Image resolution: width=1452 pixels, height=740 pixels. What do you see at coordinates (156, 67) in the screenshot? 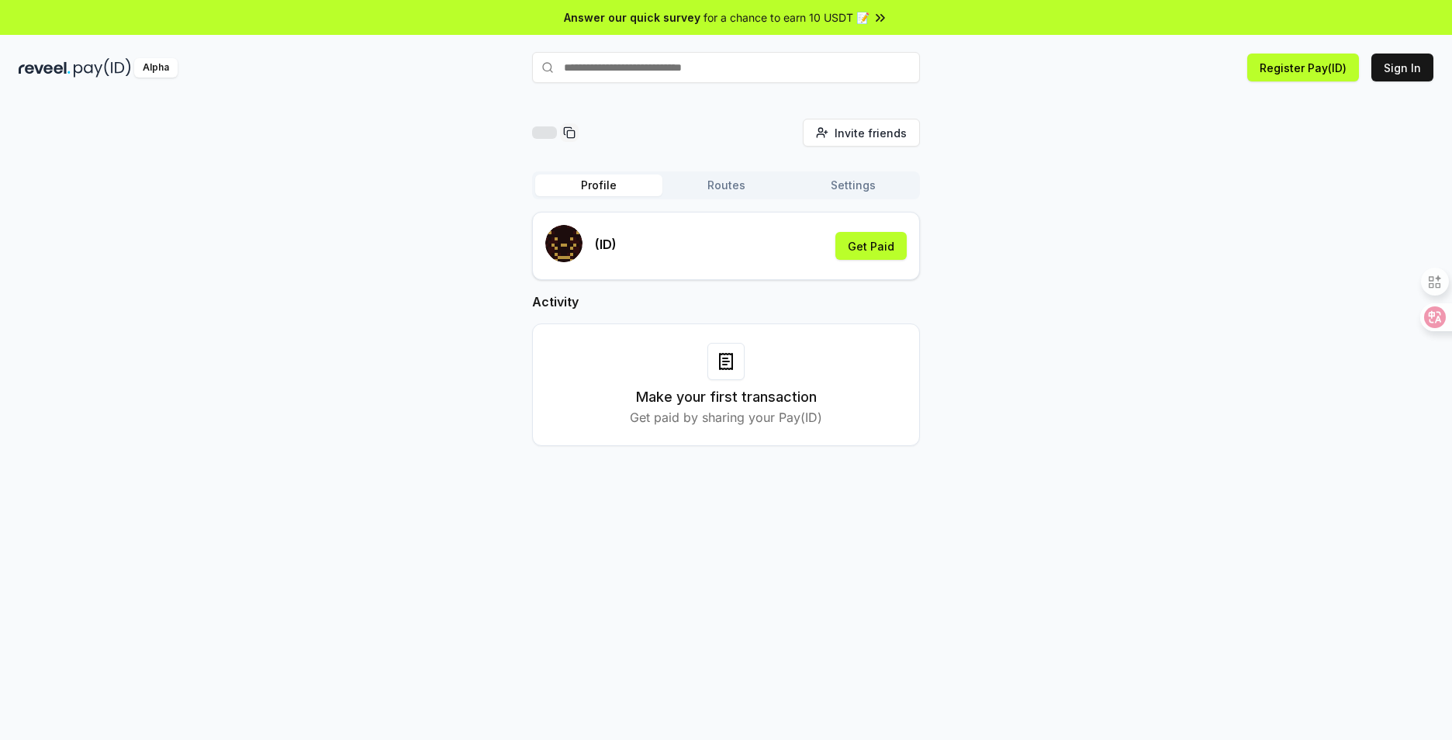
I see `div: Alpha` at bounding box center [156, 67].